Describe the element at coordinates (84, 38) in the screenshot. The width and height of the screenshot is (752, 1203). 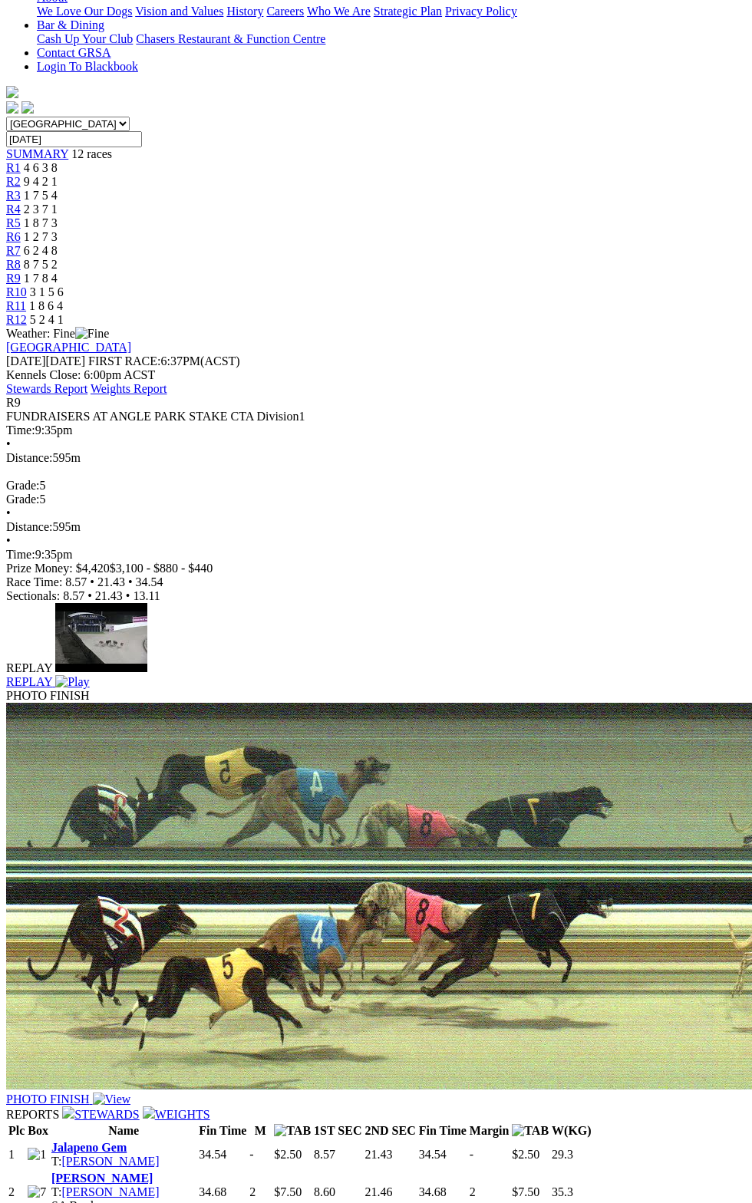
I see `a: Cash Up Your Club` at that location.